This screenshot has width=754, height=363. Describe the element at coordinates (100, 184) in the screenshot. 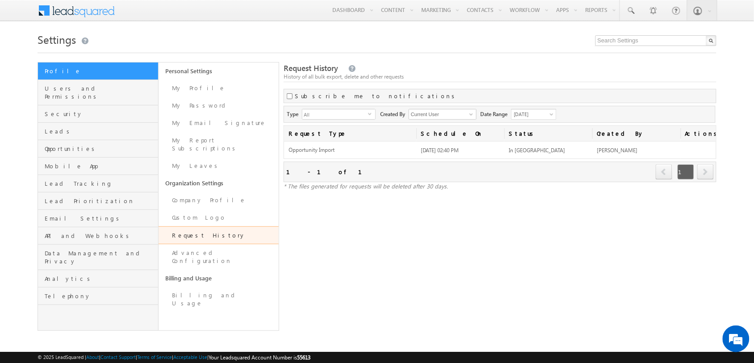

I see `span: Lead Tracking` at that location.